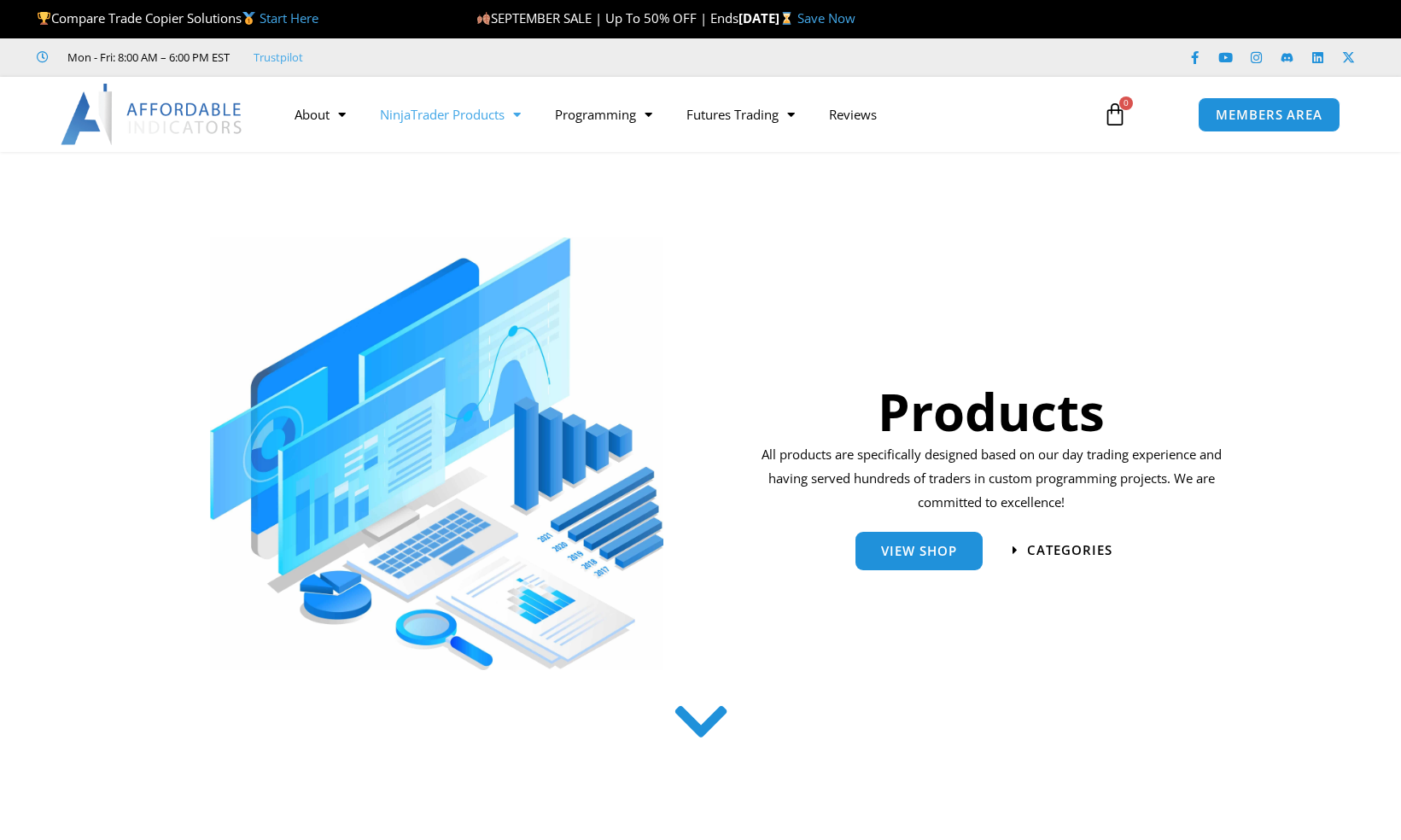  Describe the element at coordinates (853, 114) in the screenshot. I see `a: Reviews` at that location.